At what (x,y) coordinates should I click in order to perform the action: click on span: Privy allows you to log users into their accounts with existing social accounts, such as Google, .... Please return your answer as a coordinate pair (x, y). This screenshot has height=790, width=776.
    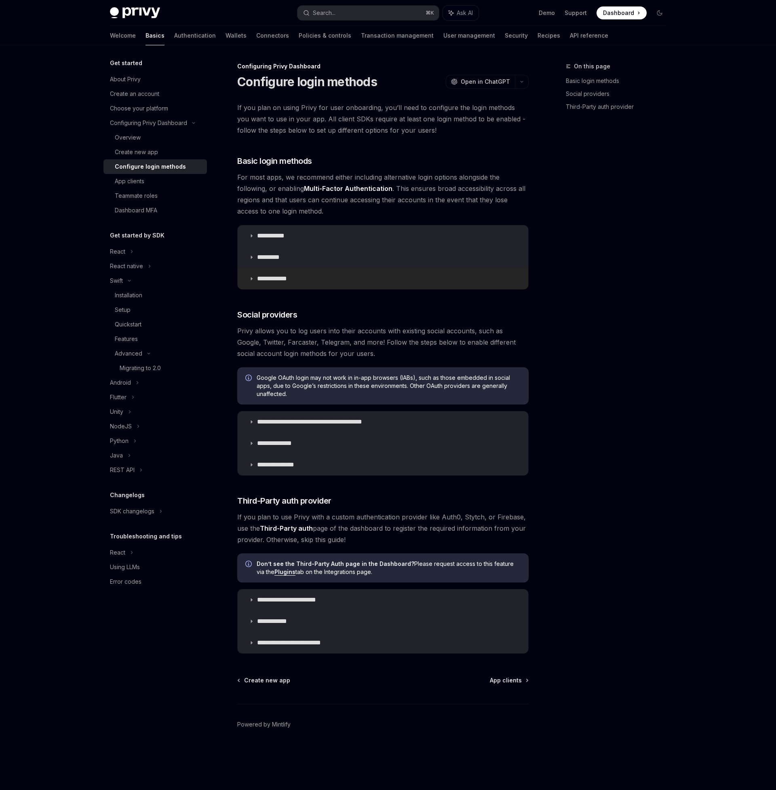
    Looking at the image, I should click on (383, 342).